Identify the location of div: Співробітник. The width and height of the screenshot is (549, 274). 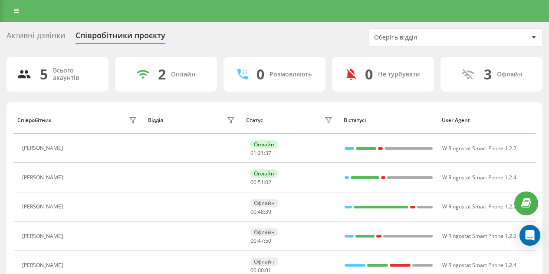
(34, 120).